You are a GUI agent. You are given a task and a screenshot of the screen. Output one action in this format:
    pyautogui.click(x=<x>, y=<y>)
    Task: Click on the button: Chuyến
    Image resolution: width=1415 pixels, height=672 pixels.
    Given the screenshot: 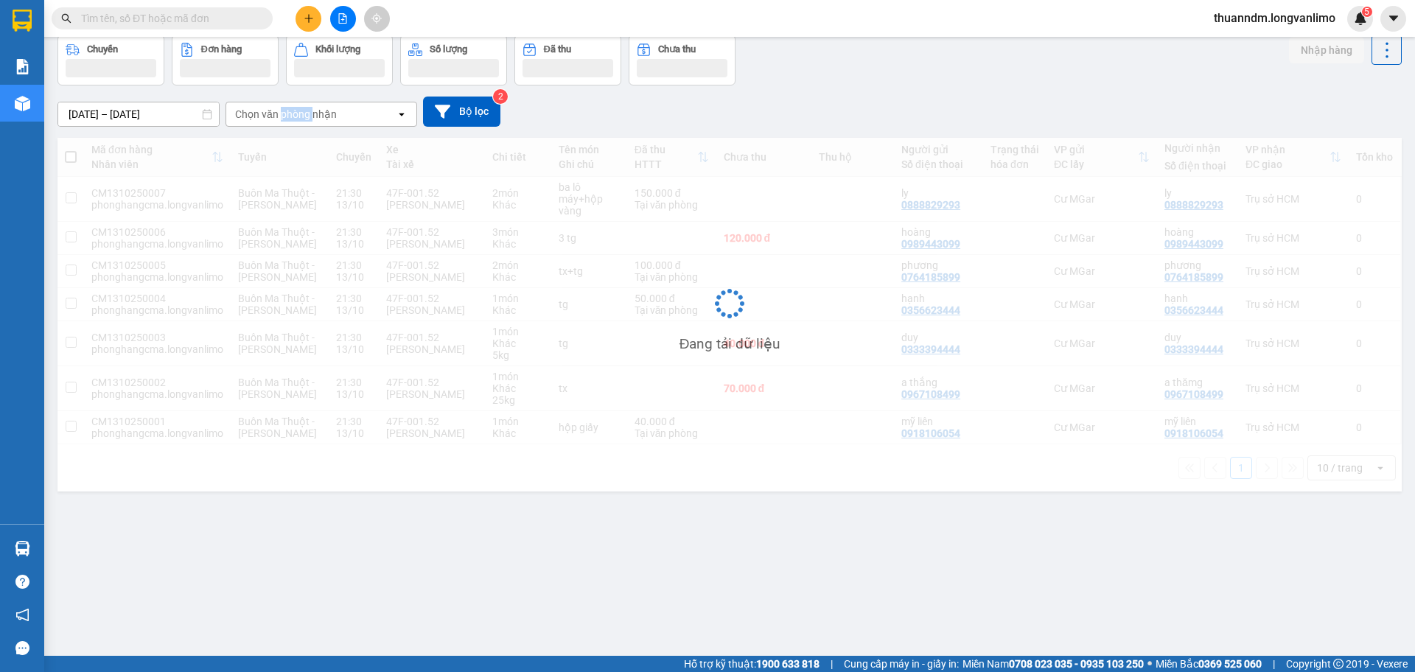 What is the action you would take?
    pyautogui.click(x=111, y=60)
    